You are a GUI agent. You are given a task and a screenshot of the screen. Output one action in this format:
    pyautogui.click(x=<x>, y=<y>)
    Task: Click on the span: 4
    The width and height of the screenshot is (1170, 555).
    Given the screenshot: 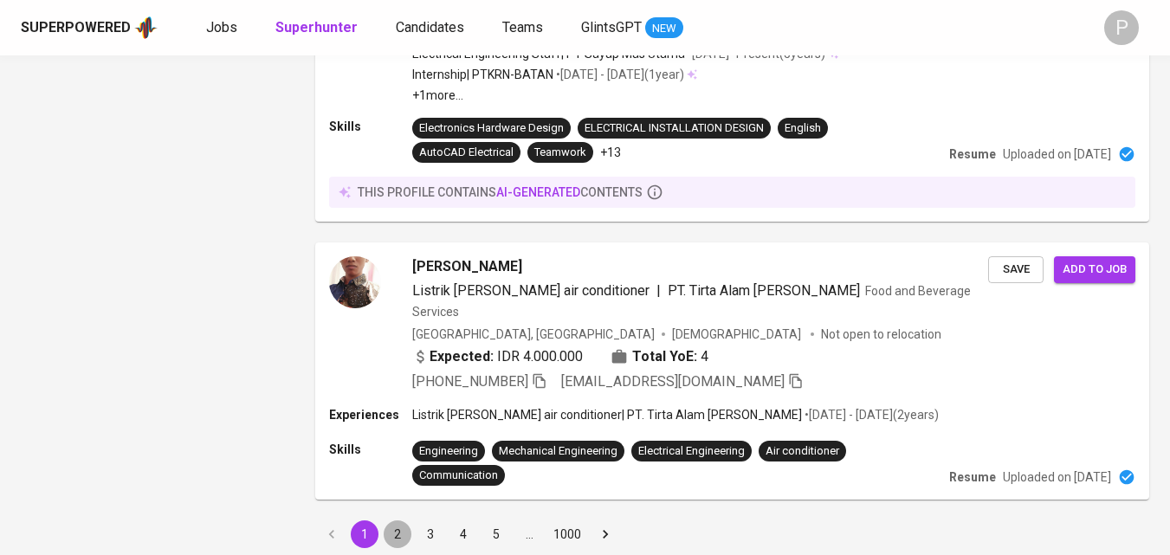 What is the action you would take?
    pyautogui.click(x=704, y=357)
    